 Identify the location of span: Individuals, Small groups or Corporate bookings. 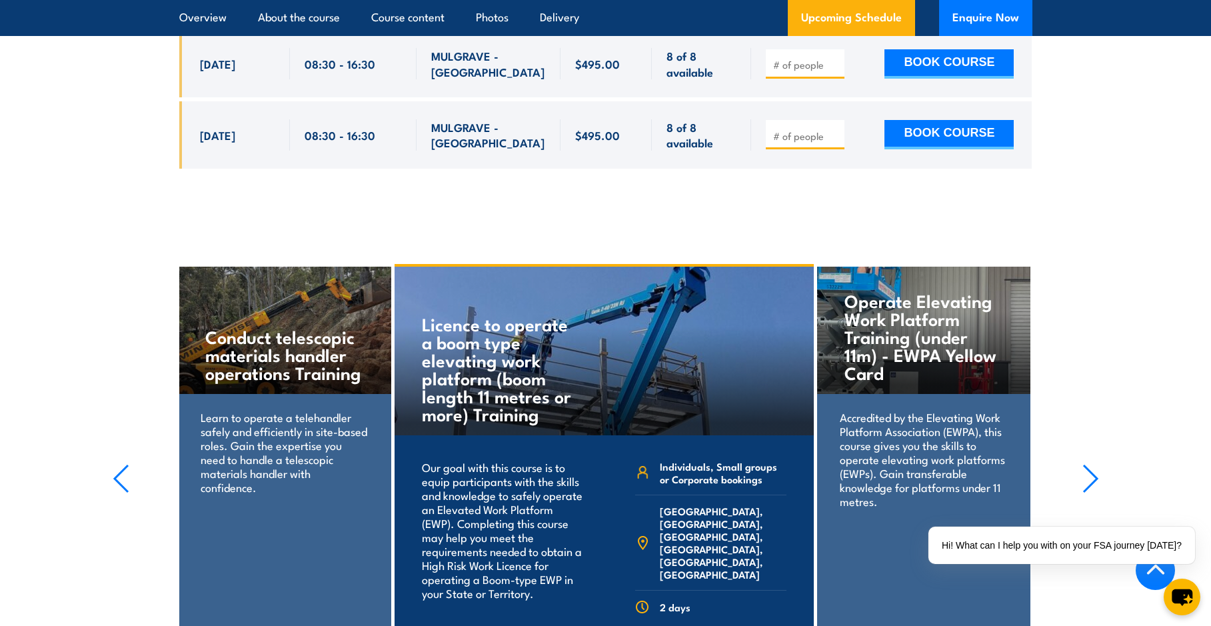
(723, 473).